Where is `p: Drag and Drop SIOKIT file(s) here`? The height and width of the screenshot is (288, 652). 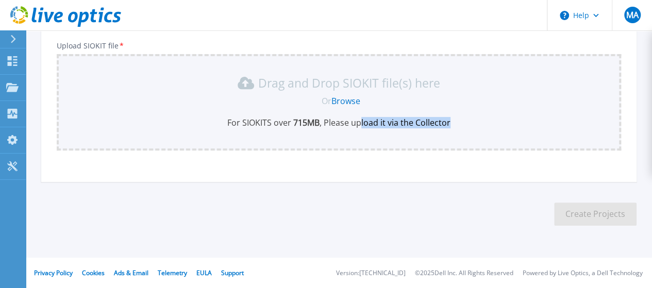 p: Drag and Drop SIOKIT file(s) here is located at coordinates (349, 83).